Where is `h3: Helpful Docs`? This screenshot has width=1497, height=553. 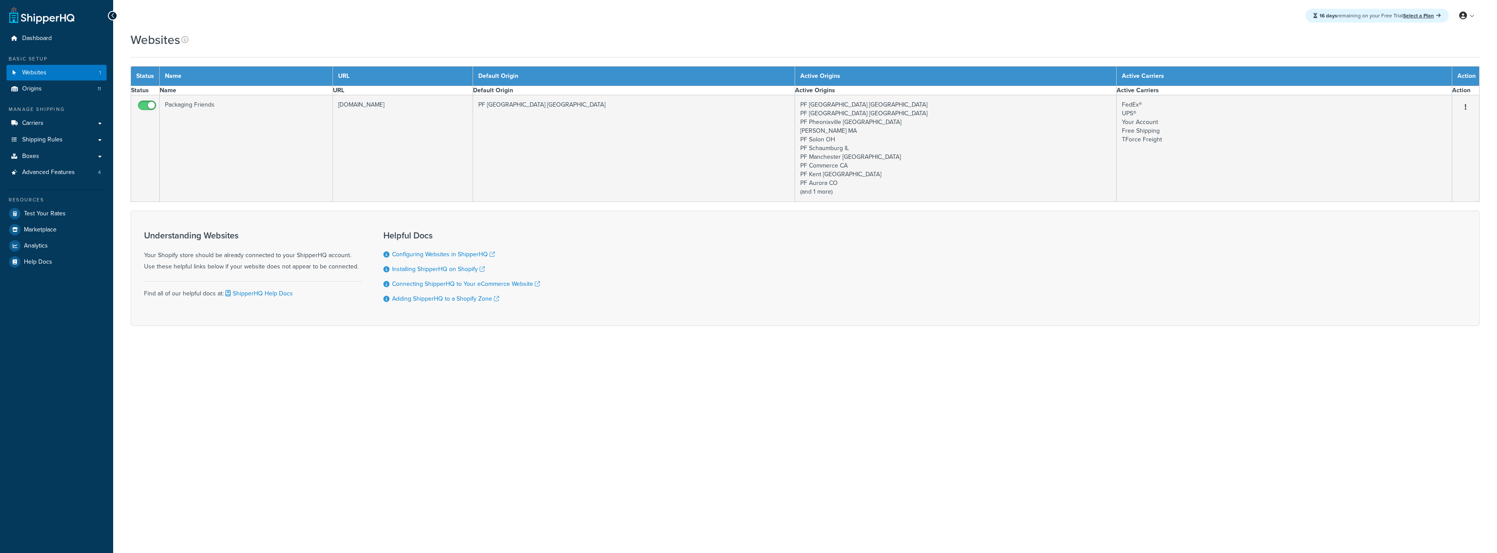 h3: Helpful Docs is located at coordinates (462, 235).